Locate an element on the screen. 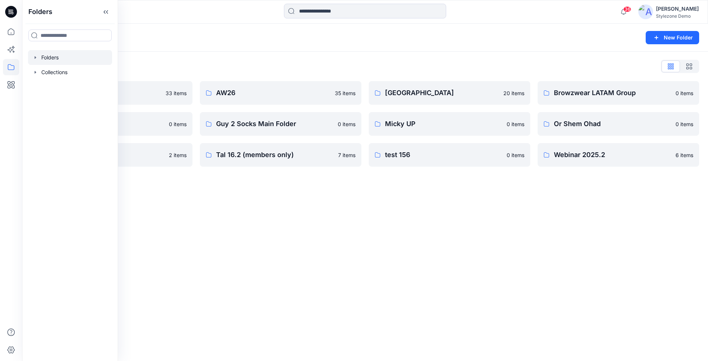 This screenshot has width=708, height=361. p: 6 items is located at coordinates (684, 155).